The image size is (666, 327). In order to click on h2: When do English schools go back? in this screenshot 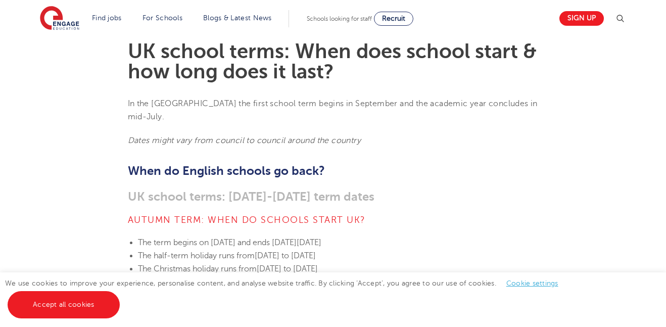, I will do `click(333, 171)`.